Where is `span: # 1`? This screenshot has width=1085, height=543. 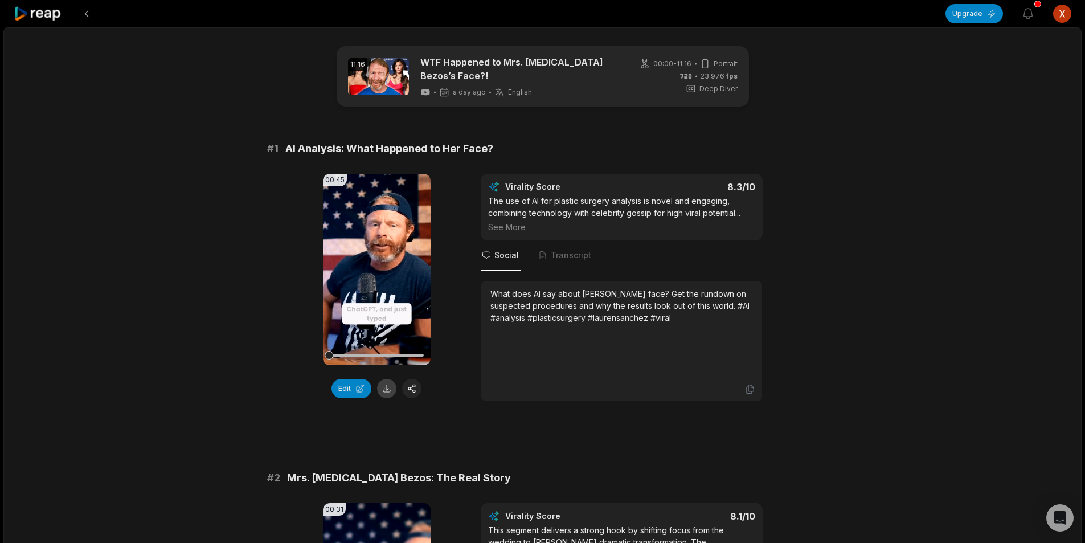 span: # 1 is located at coordinates (273, 149).